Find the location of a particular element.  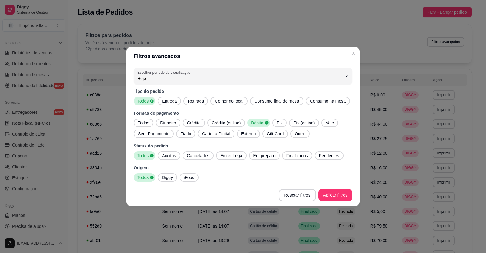

p: Tipo do pedido is located at coordinates (243, 91).